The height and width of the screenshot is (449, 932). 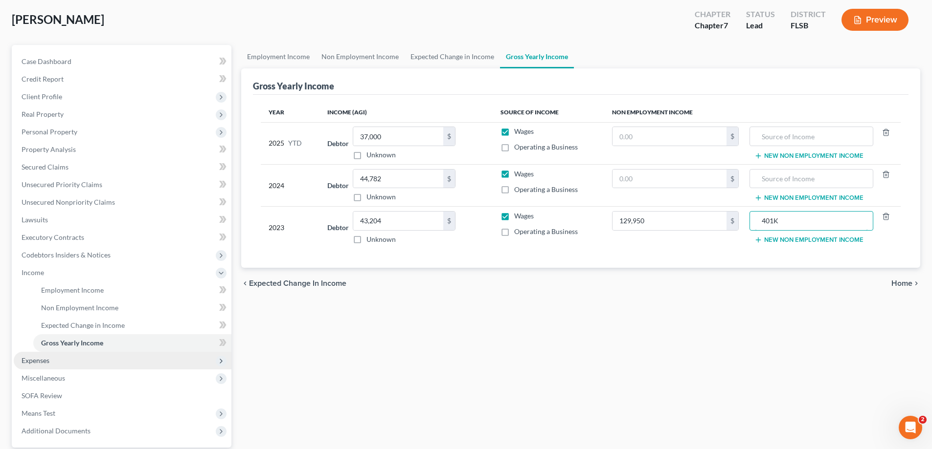 What do you see at coordinates (293, 284) in the screenshot?
I see `button: chevron_left Expected Change in Income` at bounding box center [293, 284].